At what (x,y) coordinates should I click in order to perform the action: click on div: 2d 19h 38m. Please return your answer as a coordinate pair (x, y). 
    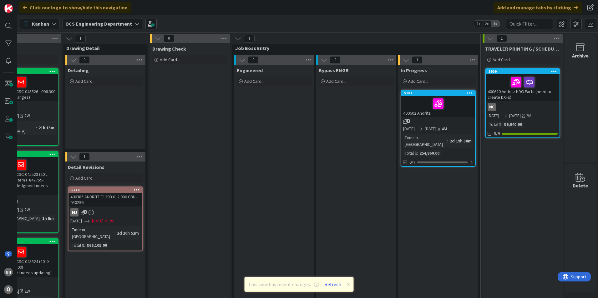
    Looking at the image, I should click on (461, 141).